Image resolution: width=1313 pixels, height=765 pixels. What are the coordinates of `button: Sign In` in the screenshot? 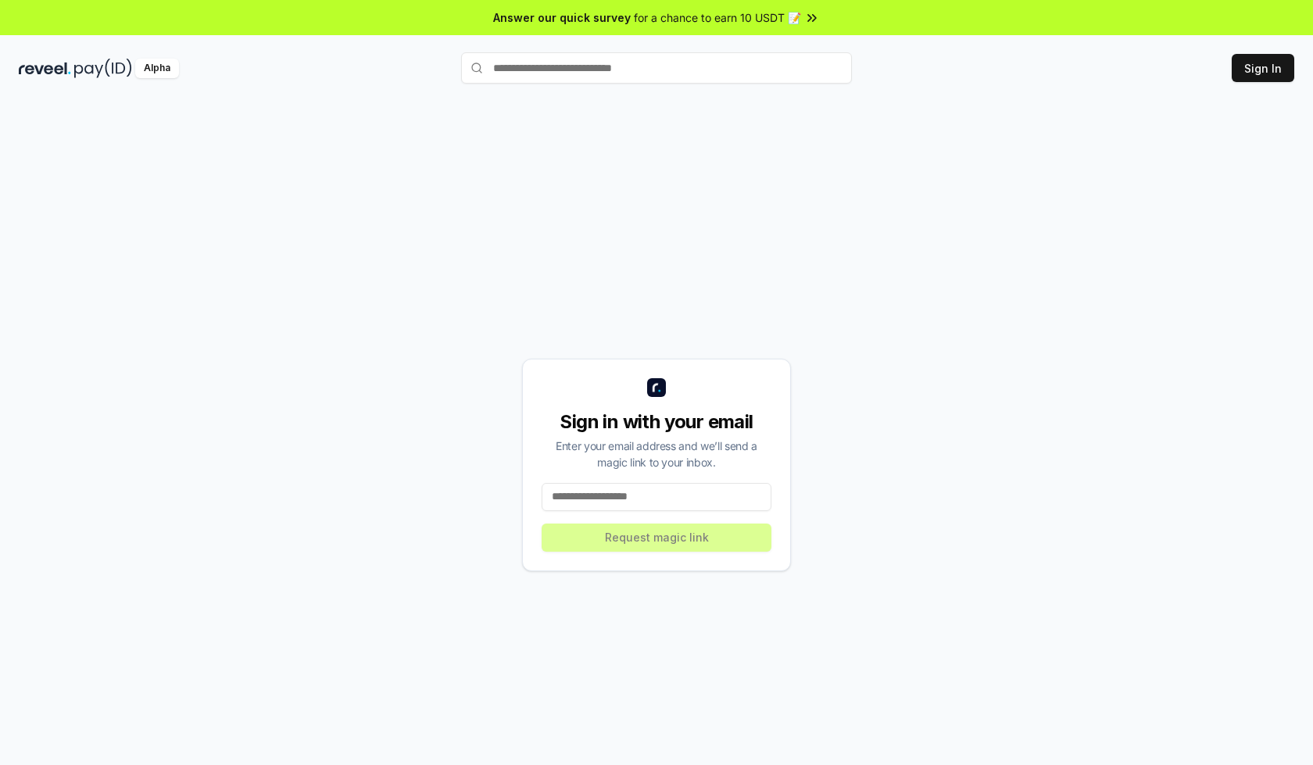 It's located at (1263, 68).